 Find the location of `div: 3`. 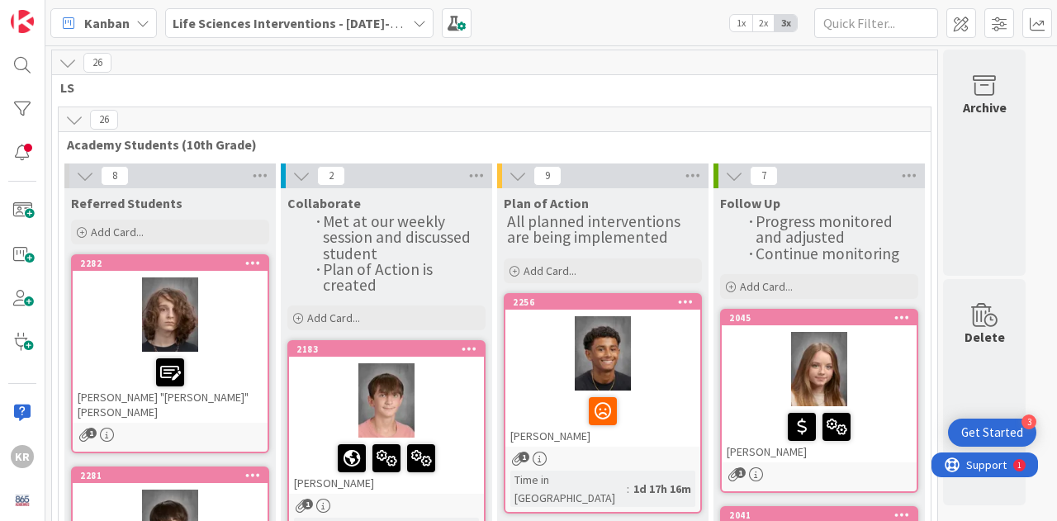

div: 3 is located at coordinates (1029, 422).